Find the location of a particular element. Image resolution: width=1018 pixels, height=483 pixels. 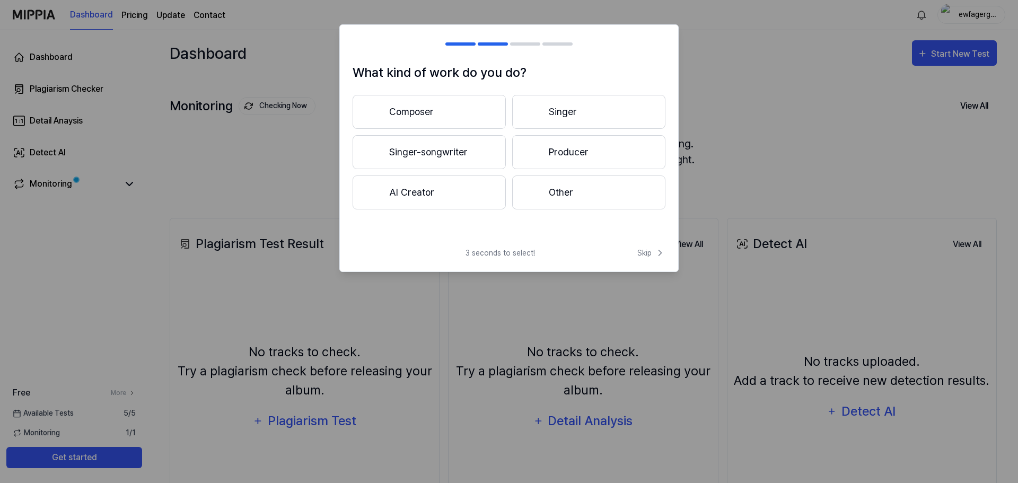

button: AI Creator is located at coordinates (429, 193).